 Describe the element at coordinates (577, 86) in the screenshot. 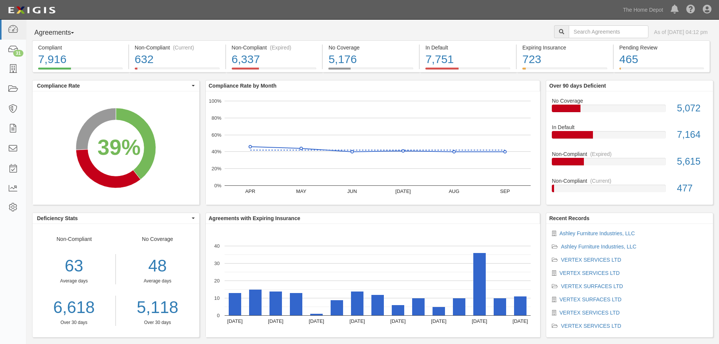

I see `b: Over 90 days Deficient` at that location.